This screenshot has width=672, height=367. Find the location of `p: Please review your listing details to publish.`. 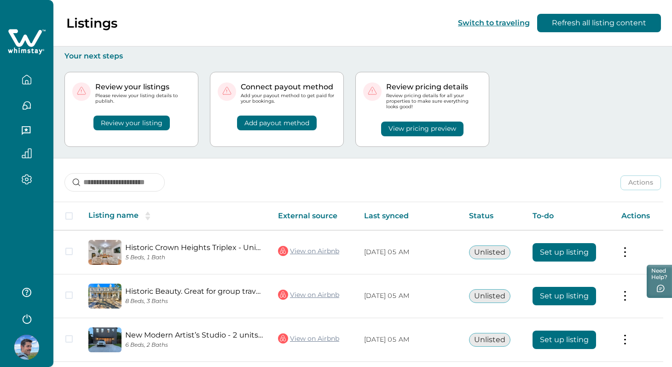

p: Please review your listing details to publish. is located at coordinates (143, 99).